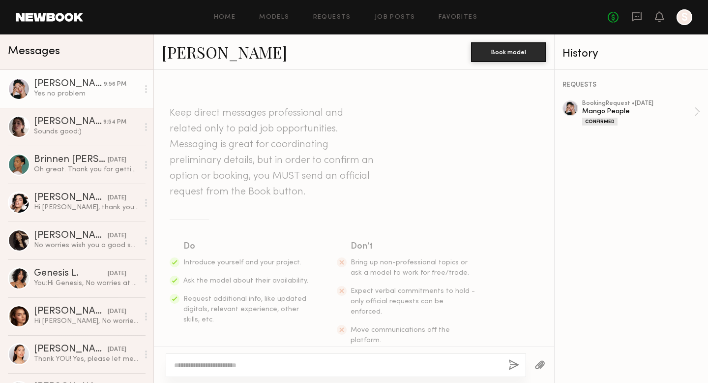 The width and height of the screenshot is (708, 383). I want to click on div: Sounds good:), so click(86, 131).